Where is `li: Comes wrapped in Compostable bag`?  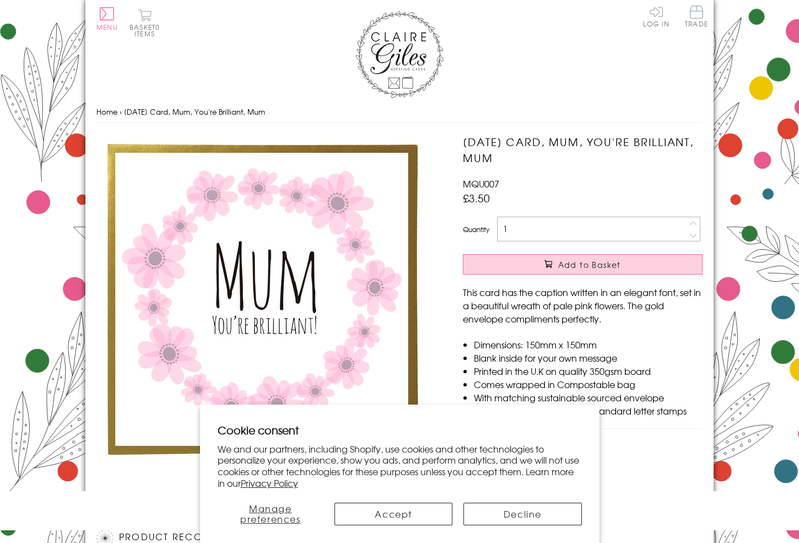
li: Comes wrapped in Compostable bag is located at coordinates (588, 384).